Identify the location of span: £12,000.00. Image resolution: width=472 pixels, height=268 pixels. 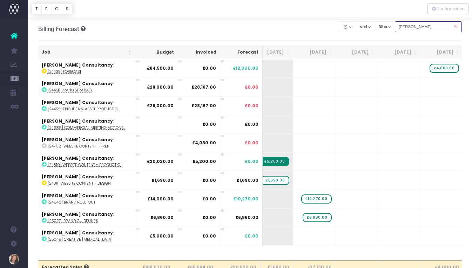
(245, 68).